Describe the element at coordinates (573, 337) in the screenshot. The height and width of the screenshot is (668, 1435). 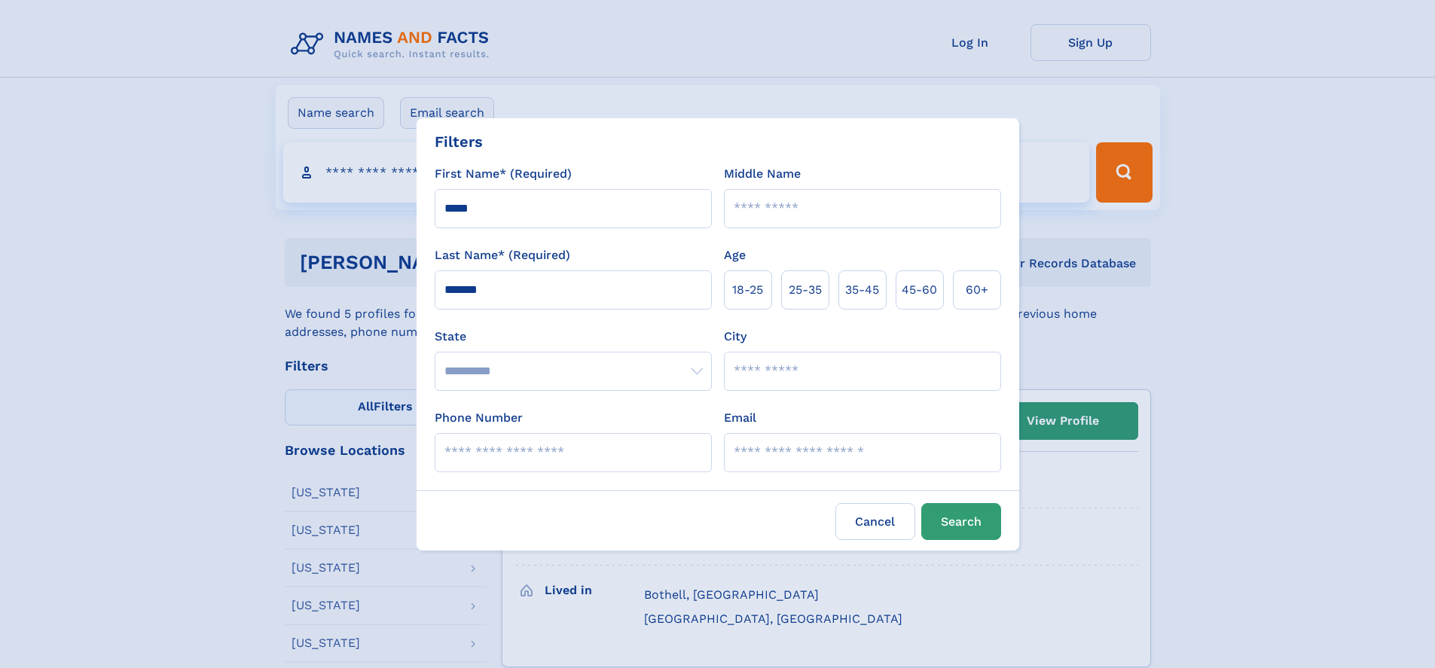
I see `label: State` at that location.